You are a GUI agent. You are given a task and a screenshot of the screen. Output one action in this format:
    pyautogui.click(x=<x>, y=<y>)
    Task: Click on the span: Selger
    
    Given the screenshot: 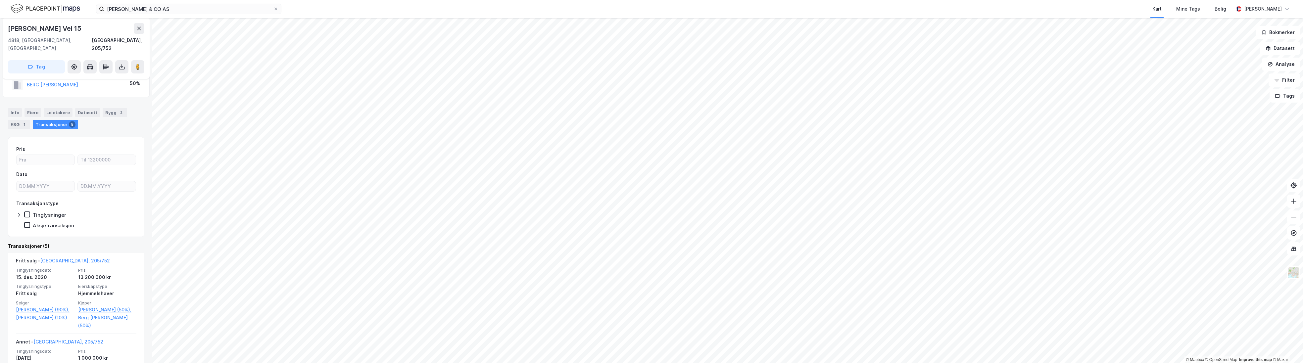 What is the action you would take?
    pyautogui.click(x=45, y=303)
    